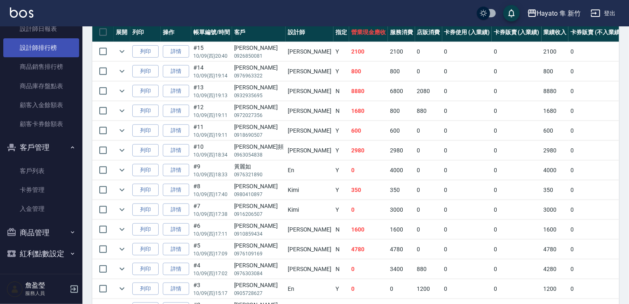 The image size is (629, 304). I want to click on th: 操作, so click(176, 32).